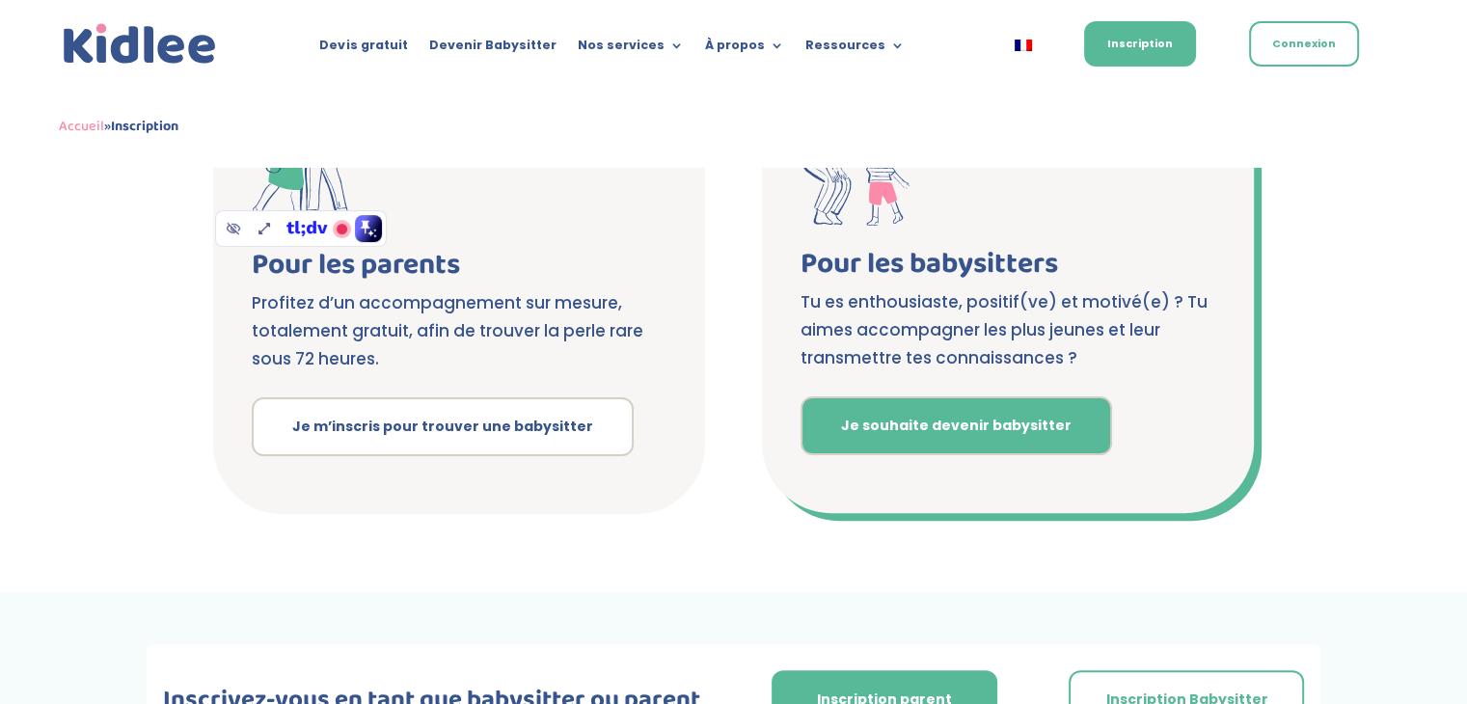 The image size is (1467, 704). What do you see at coordinates (145, 126) in the screenshot?
I see `strong: Inscription` at bounding box center [145, 126].